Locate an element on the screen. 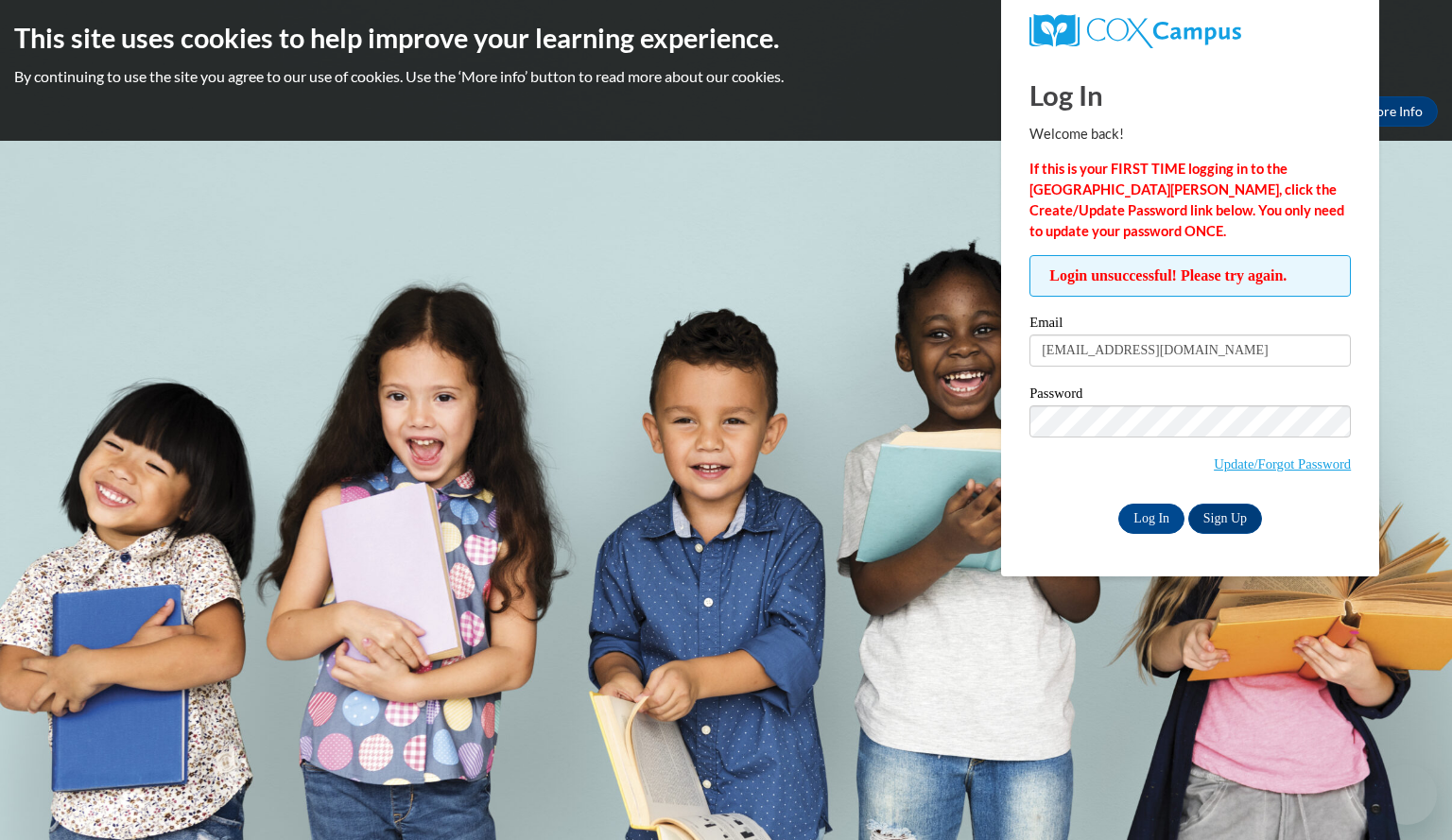 This screenshot has width=1452, height=840. img: COX Campus is located at coordinates (1136, 31).